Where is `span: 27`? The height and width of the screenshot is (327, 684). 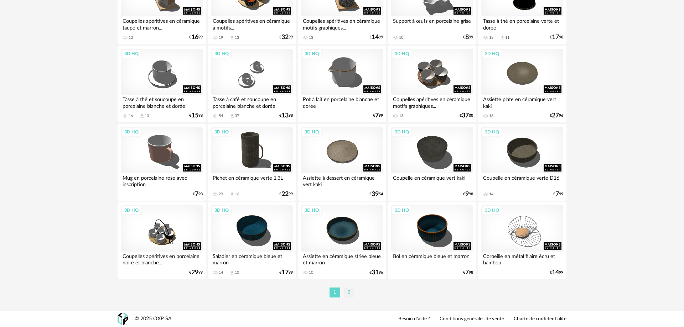
span: 27 is located at coordinates (555, 116).